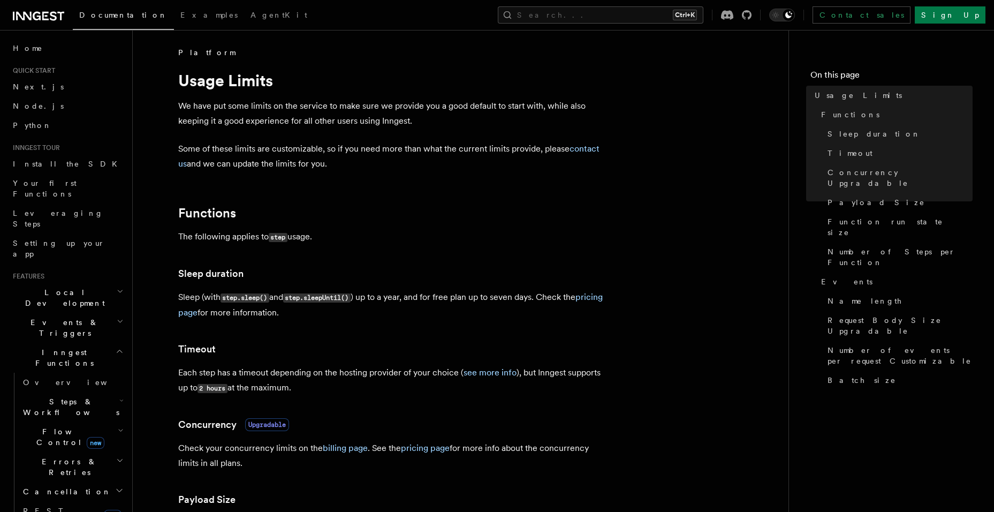 This screenshot has height=512, width=994. What do you see at coordinates (279, 15) in the screenshot?
I see `span: AgentKit` at bounding box center [279, 15].